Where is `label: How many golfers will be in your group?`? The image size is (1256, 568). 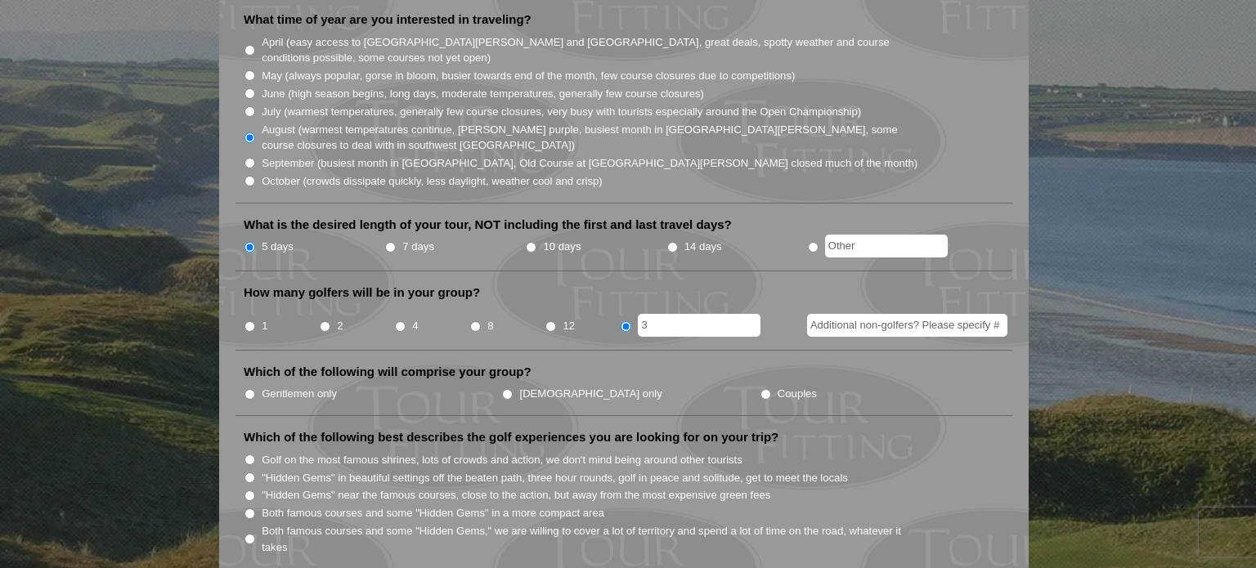
label: How many golfers will be in your group? is located at coordinates (361, 293).